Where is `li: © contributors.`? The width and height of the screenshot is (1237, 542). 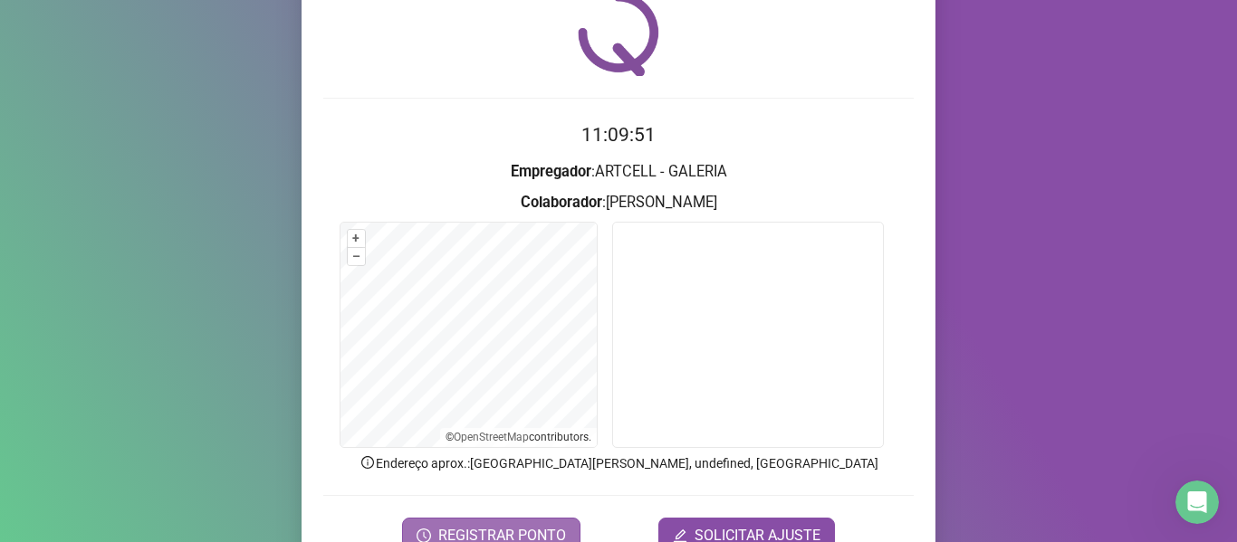
li: © contributors. is located at coordinates (518, 437).